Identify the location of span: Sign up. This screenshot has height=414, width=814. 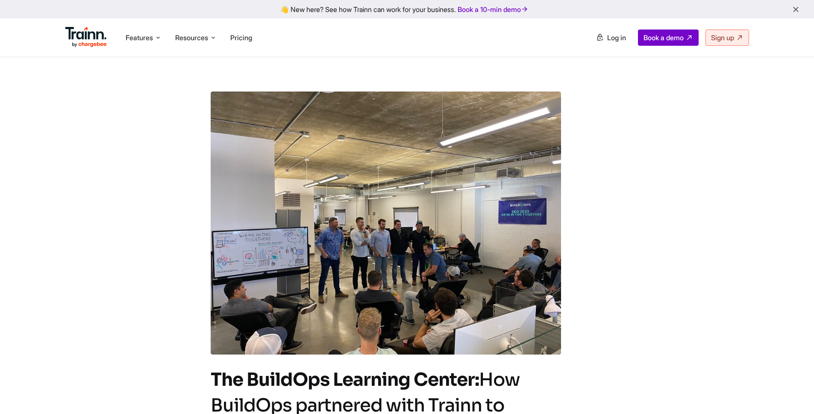
(722, 38).